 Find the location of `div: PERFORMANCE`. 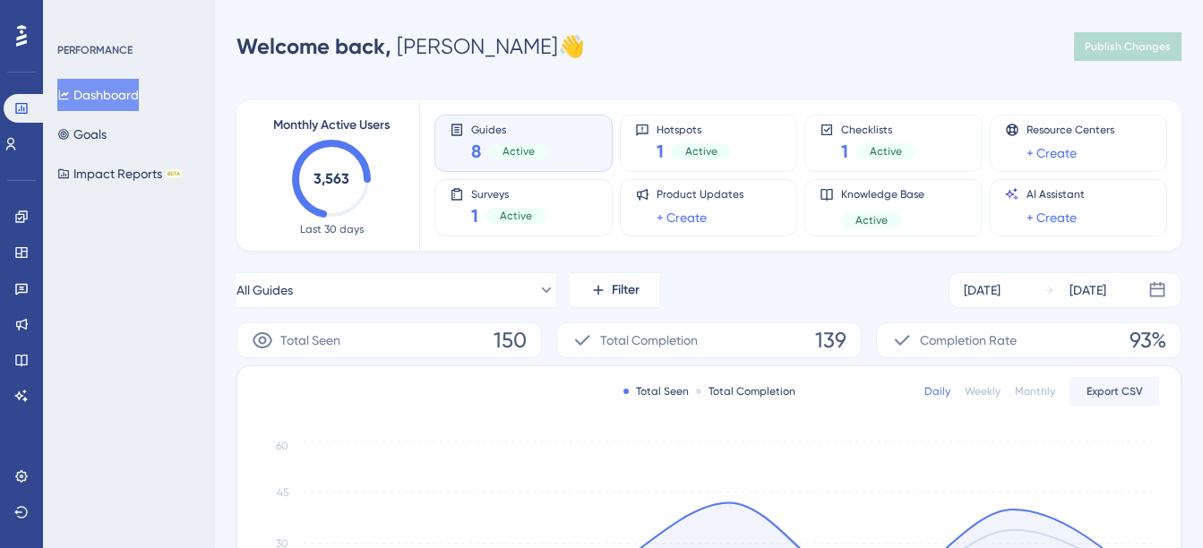

div: PERFORMANCE is located at coordinates (95, 50).